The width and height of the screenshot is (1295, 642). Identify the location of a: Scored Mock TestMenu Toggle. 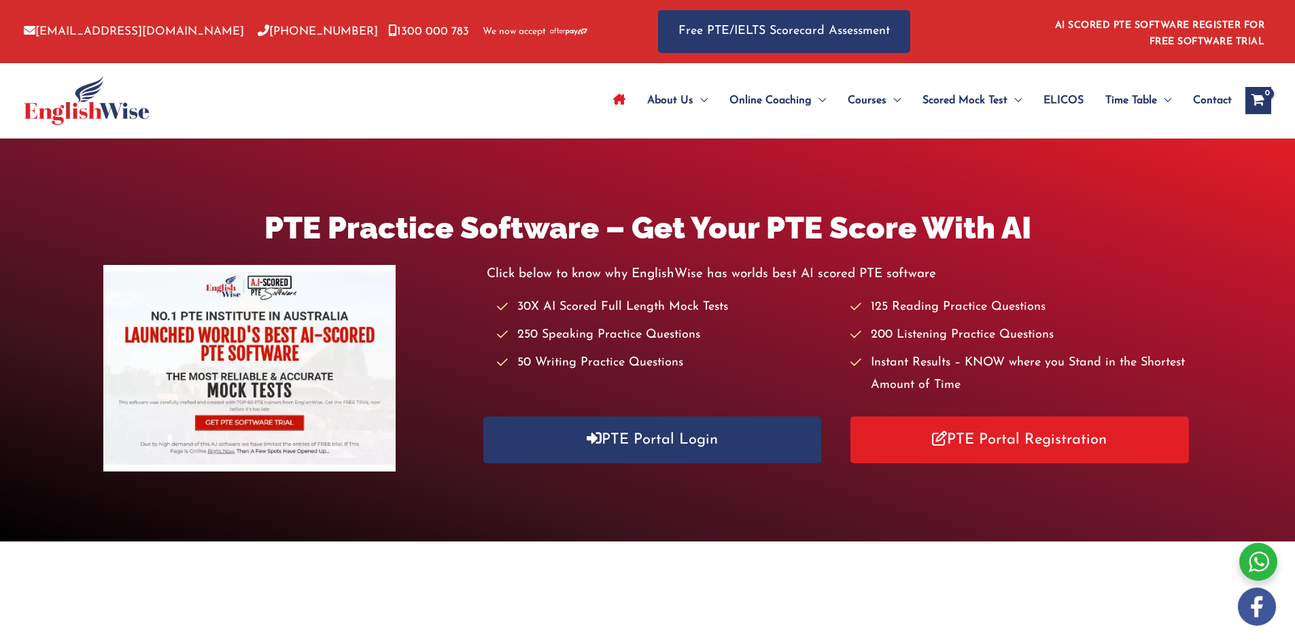
(972, 101).